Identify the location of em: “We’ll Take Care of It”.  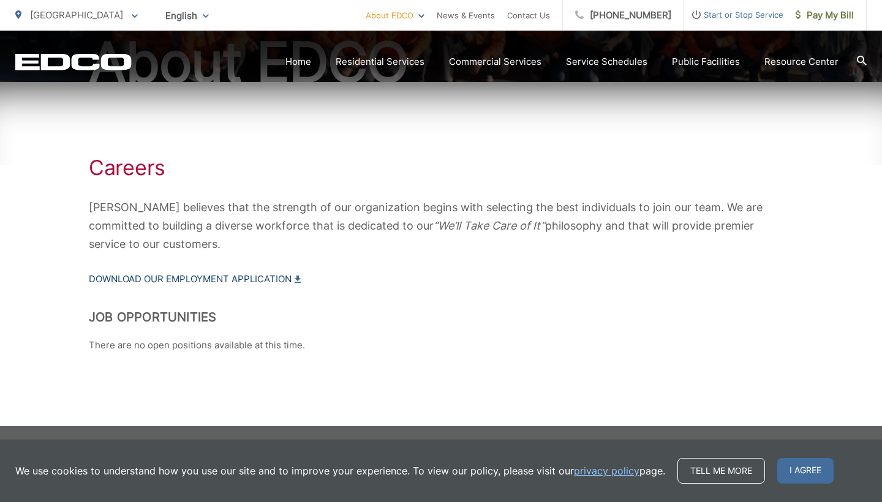
(489, 225).